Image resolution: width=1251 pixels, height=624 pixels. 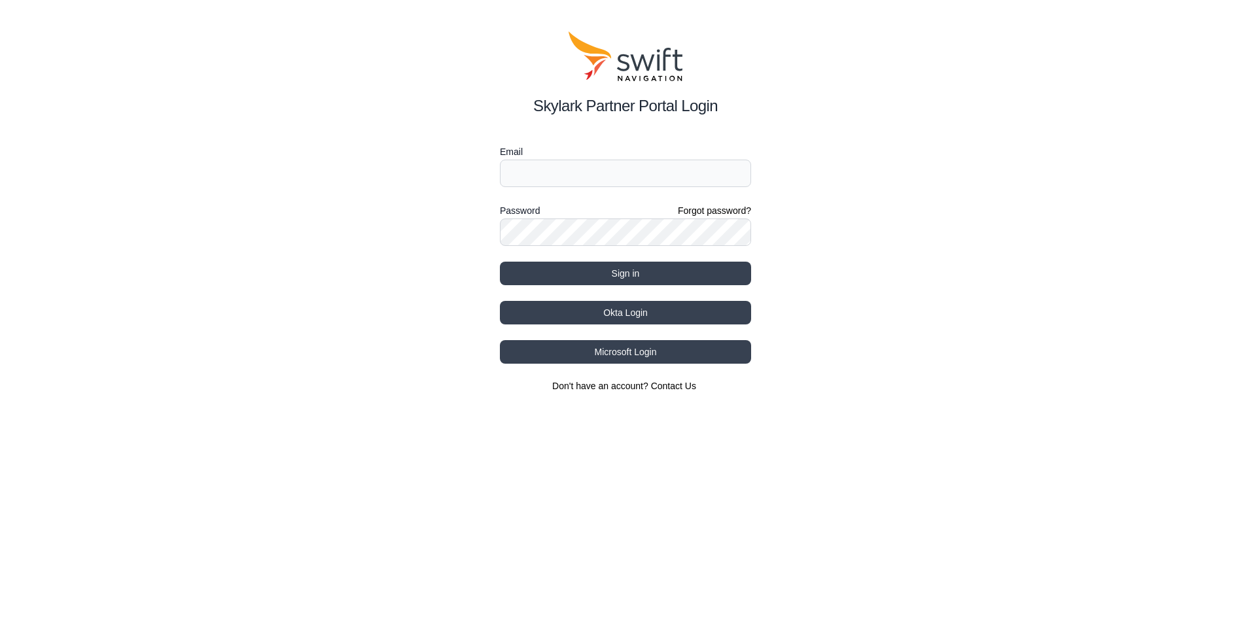 I want to click on a: Contact Us, so click(x=674, y=386).